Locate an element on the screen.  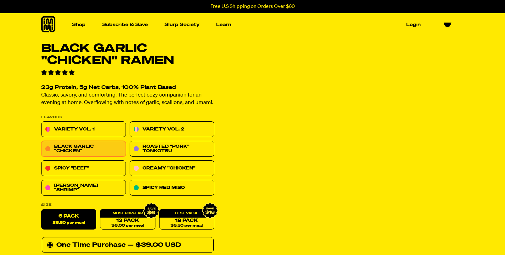
label: 6 Pack is located at coordinates (69, 219).